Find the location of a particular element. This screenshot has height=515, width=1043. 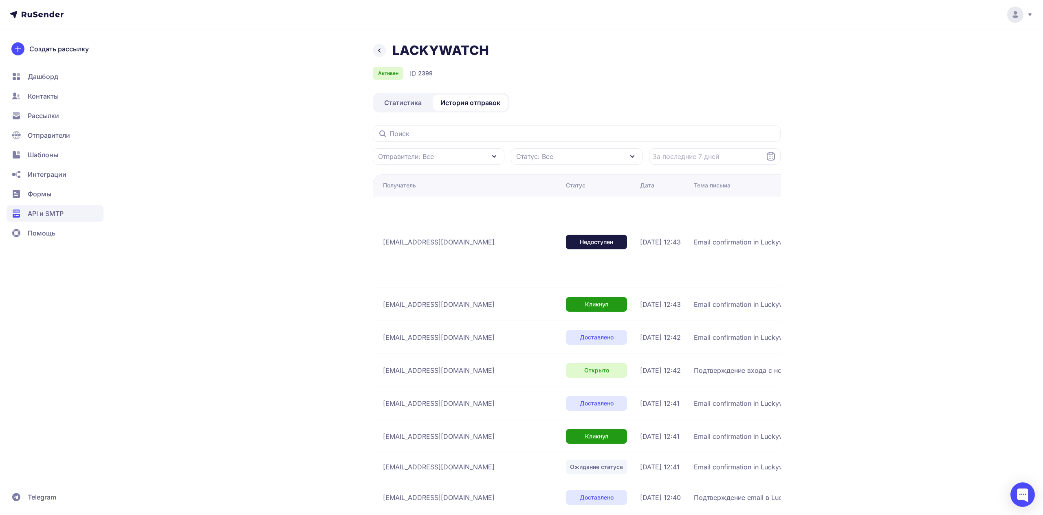

span: Недоступен is located at coordinates (597, 242).